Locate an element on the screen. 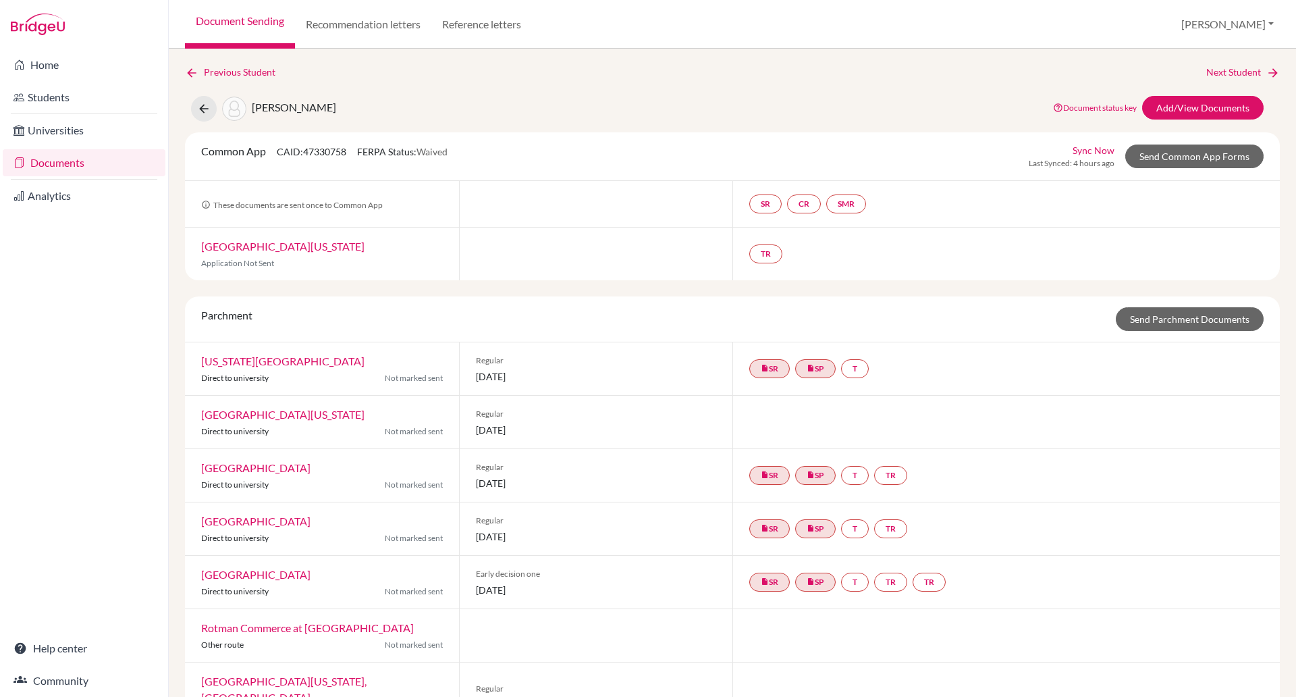 The width and height of the screenshot is (1296, 697). a: Community is located at coordinates (84, 680).